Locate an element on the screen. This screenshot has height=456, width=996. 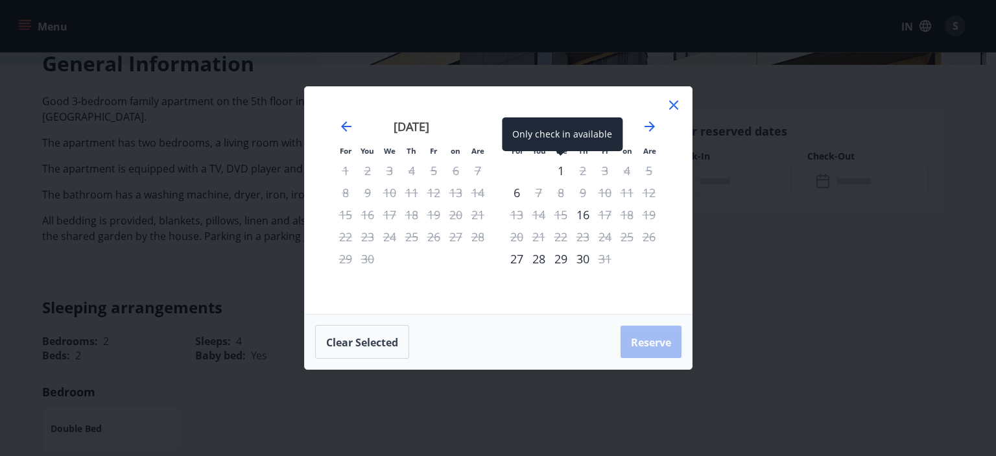
td: Not available. Sunday, September 7, 2025 is located at coordinates (478, 170).